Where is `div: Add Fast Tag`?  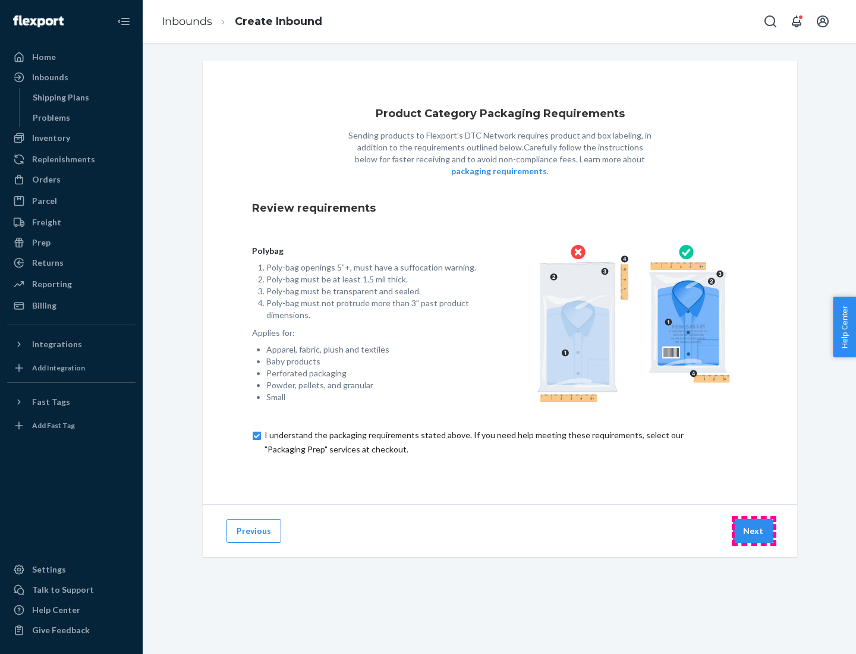
div: Add Fast Tag is located at coordinates (54, 425).